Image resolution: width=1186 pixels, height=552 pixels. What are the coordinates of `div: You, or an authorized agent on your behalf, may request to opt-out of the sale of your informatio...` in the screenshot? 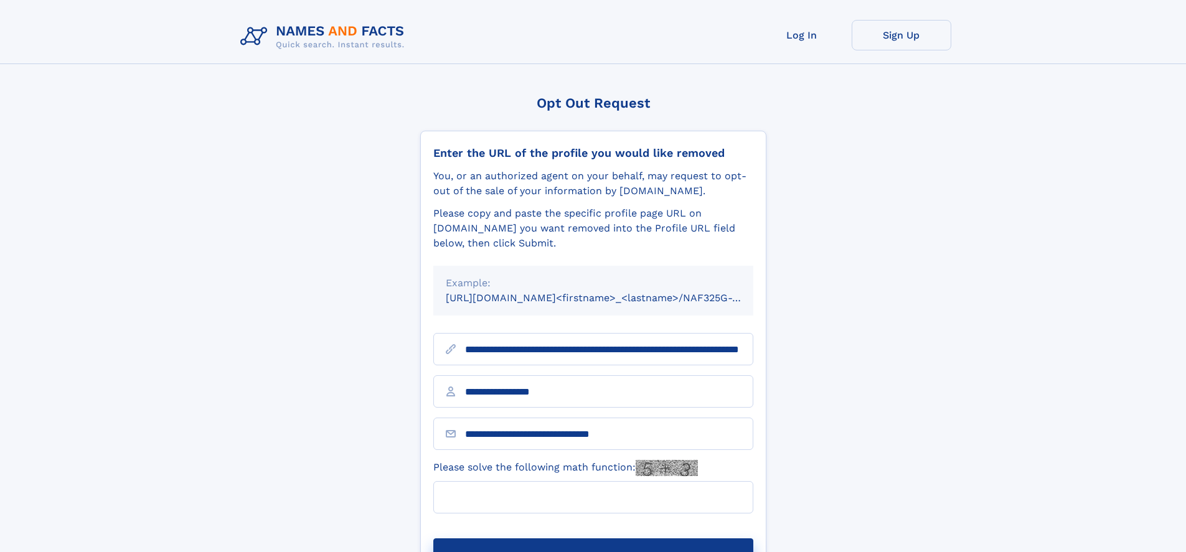 It's located at (593, 184).